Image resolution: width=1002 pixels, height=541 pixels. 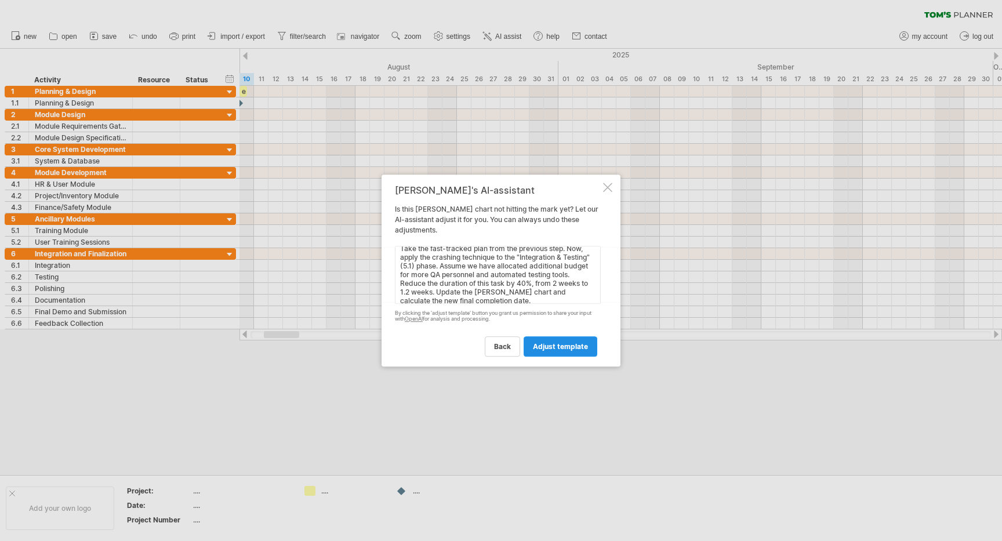 What do you see at coordinates (497, 317) in the screenshot?
I see `div: By clicking the 'adjust template' button you grant us permission to share your input with for ana...` at bounding box center [497, 317].